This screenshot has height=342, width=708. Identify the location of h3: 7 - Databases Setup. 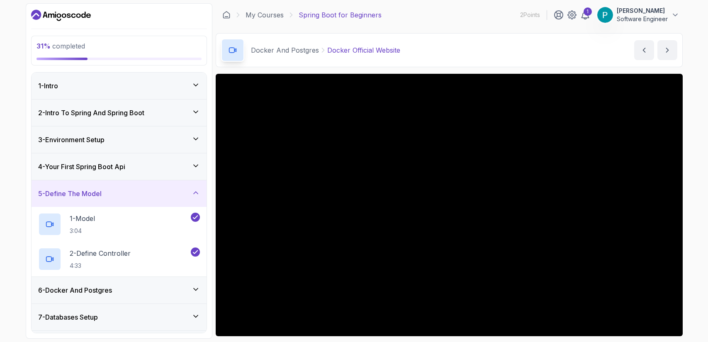
(68, 317).